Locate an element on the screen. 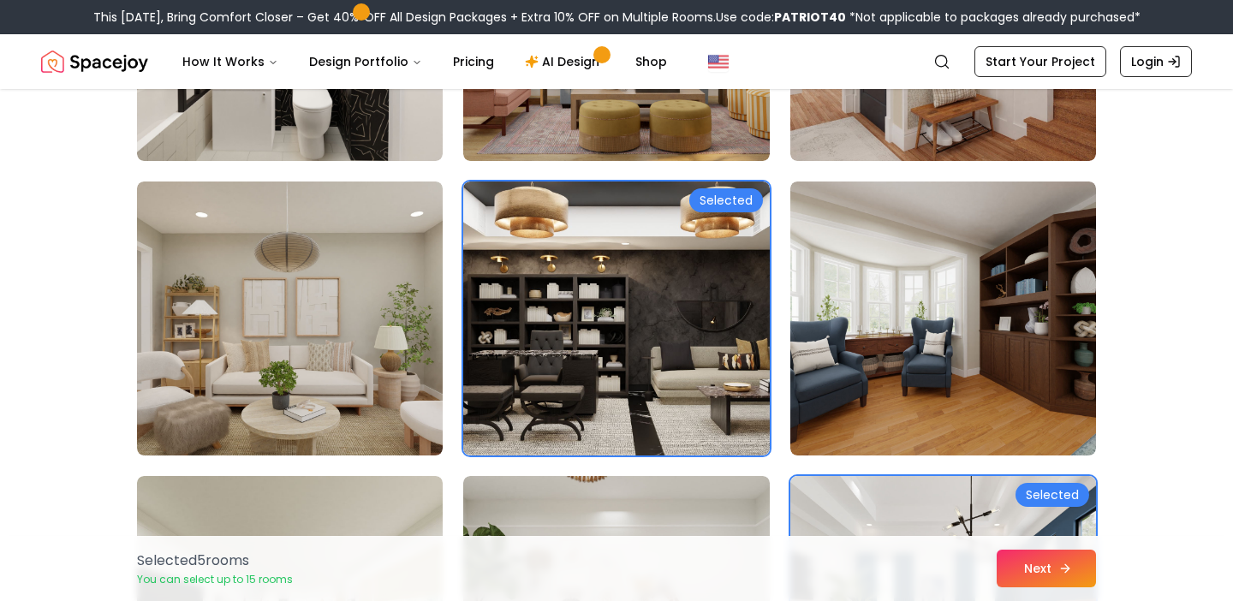 Image resolution: width=1233 pixels, height=601 pixels. nav: Main is located at coordinates (425, 62).